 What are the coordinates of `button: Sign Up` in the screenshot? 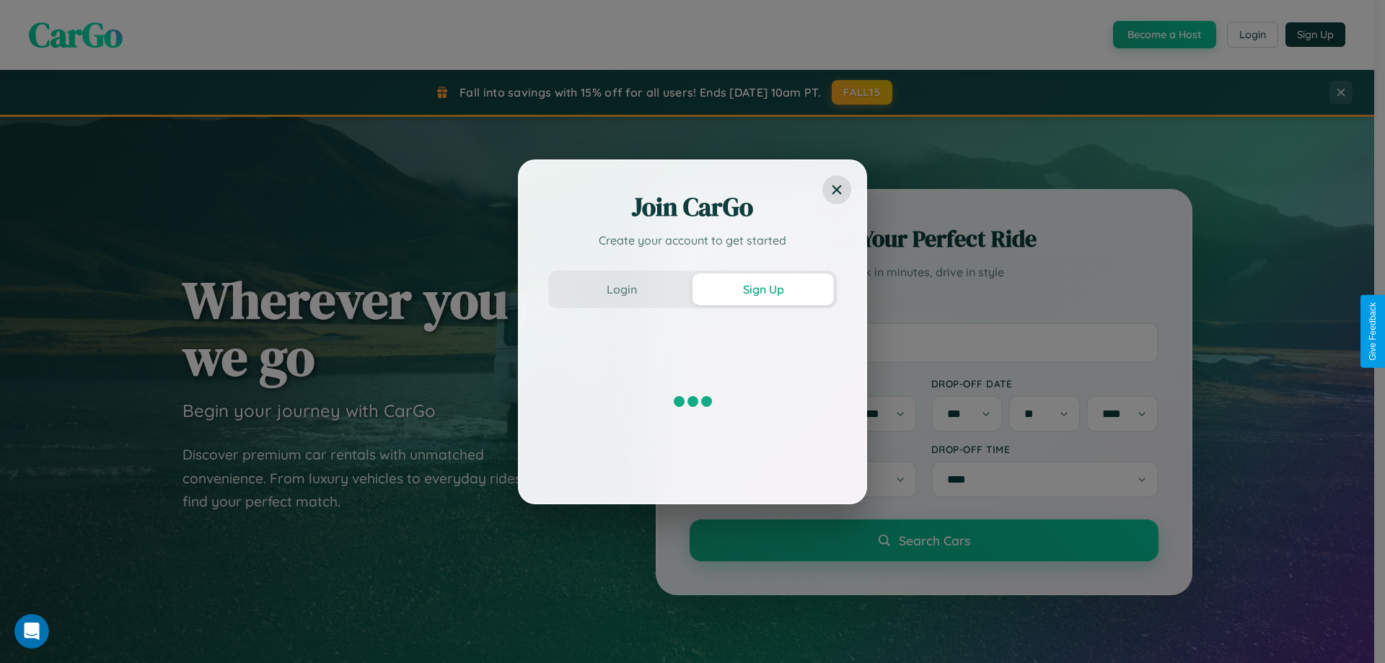 It's located at (763, 289).